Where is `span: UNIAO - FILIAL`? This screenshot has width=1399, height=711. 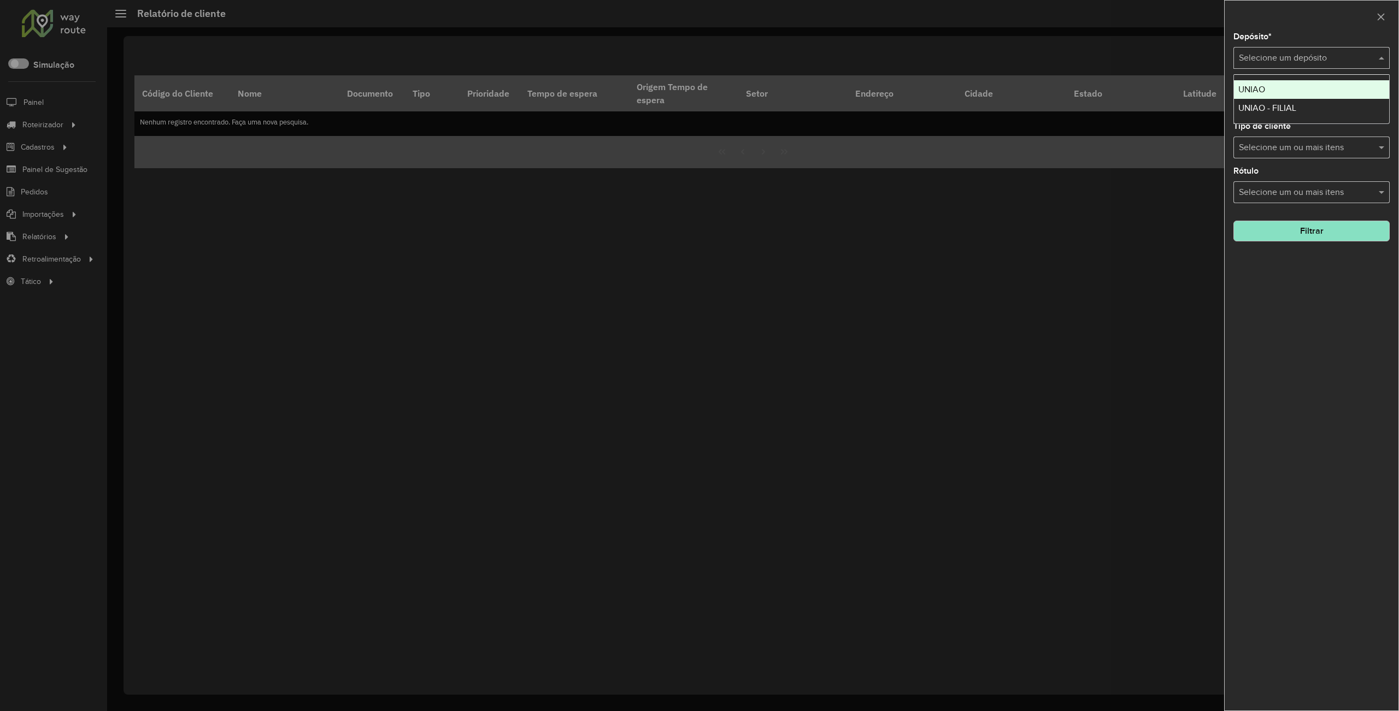 span: UNIAO - FILIAL is located at coordinates (1267, 108).